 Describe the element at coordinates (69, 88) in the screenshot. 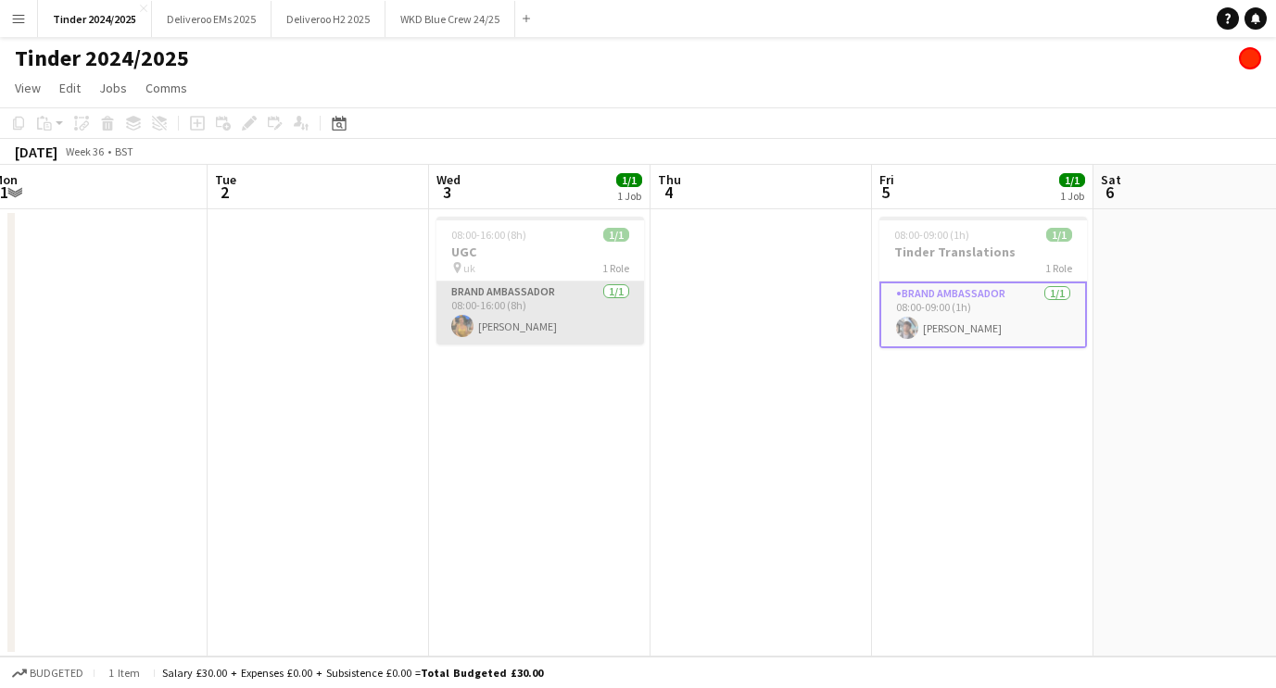

I see `a: Edit` at that location.